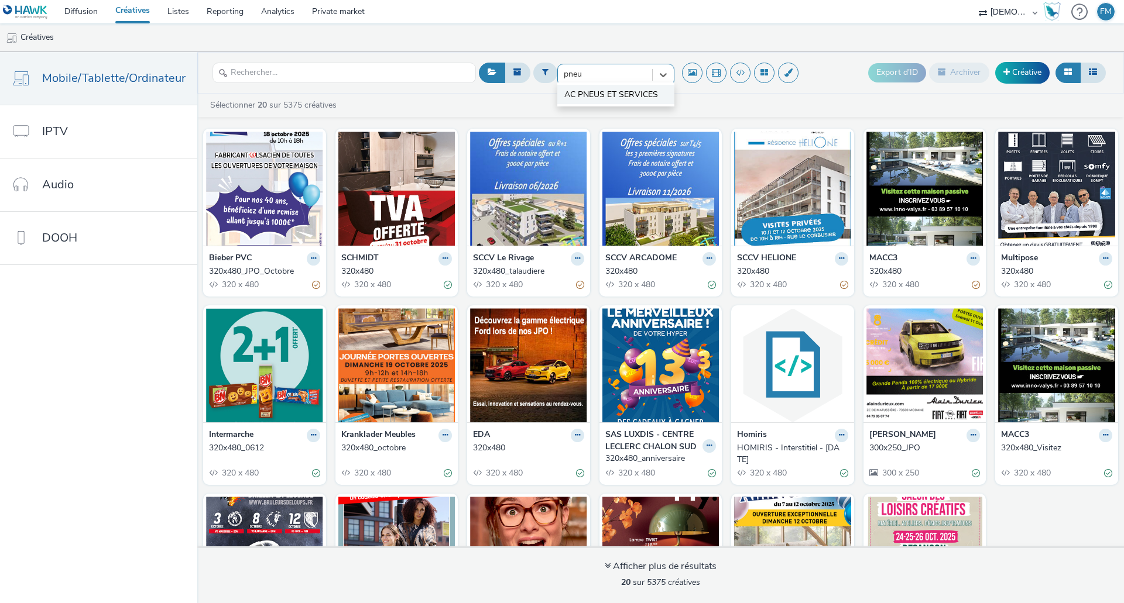 This screenshot has height=603, width=1124. Describe the element at coordinates (25, 12) in the screenshot. I see `img: undefined Logo` at that location.